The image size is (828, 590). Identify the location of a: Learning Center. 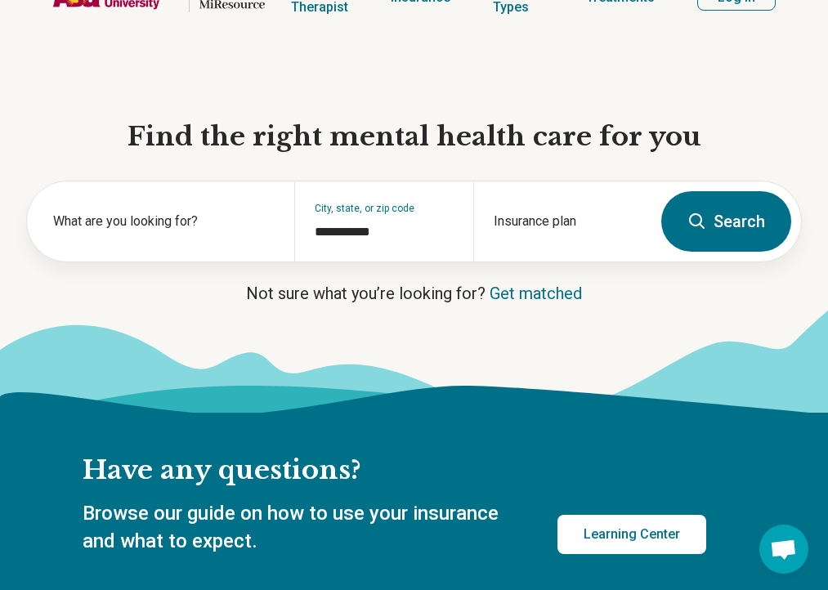
(632, 535).